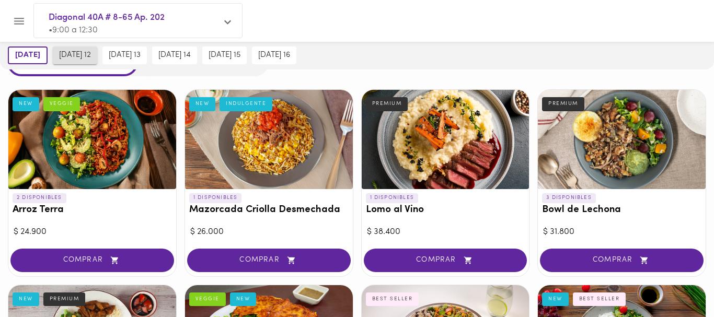 This screenshot has height=317, width=714. I want to click on div: $ 38.400, so click(445, 232).